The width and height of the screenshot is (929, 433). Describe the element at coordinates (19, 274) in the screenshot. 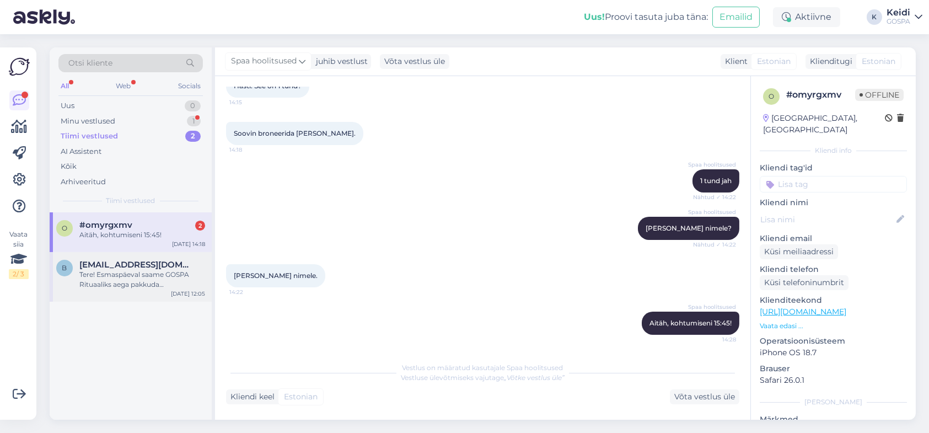

I see `div: 2 / 3` at that location.